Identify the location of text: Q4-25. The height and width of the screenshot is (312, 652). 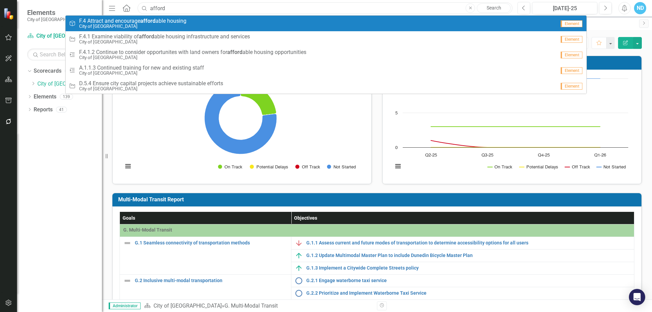
(543, 155).